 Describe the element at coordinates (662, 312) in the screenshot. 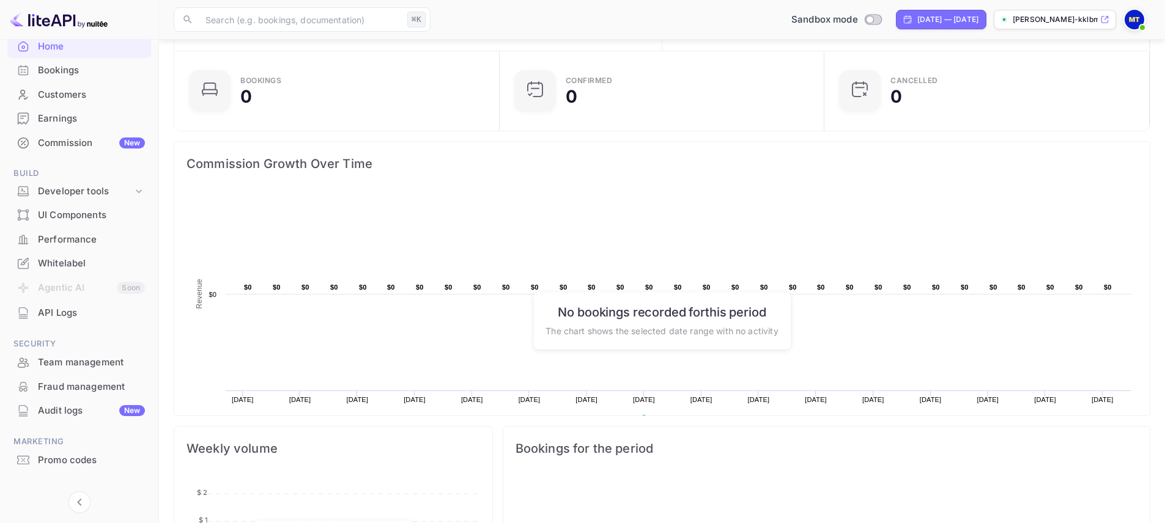

I see `h6: No bookings recorded for this period` at that location.